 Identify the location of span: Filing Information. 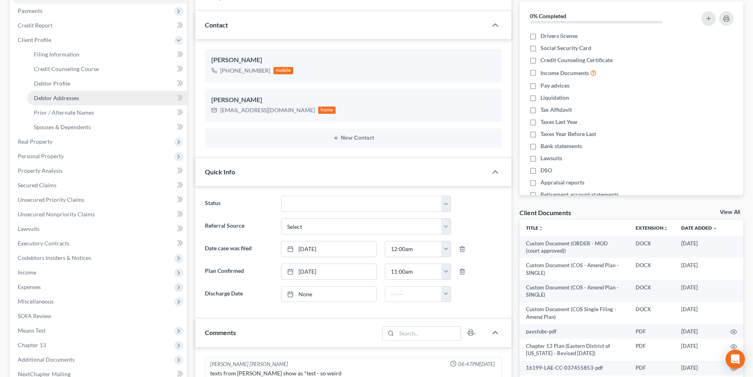
(56, 54).